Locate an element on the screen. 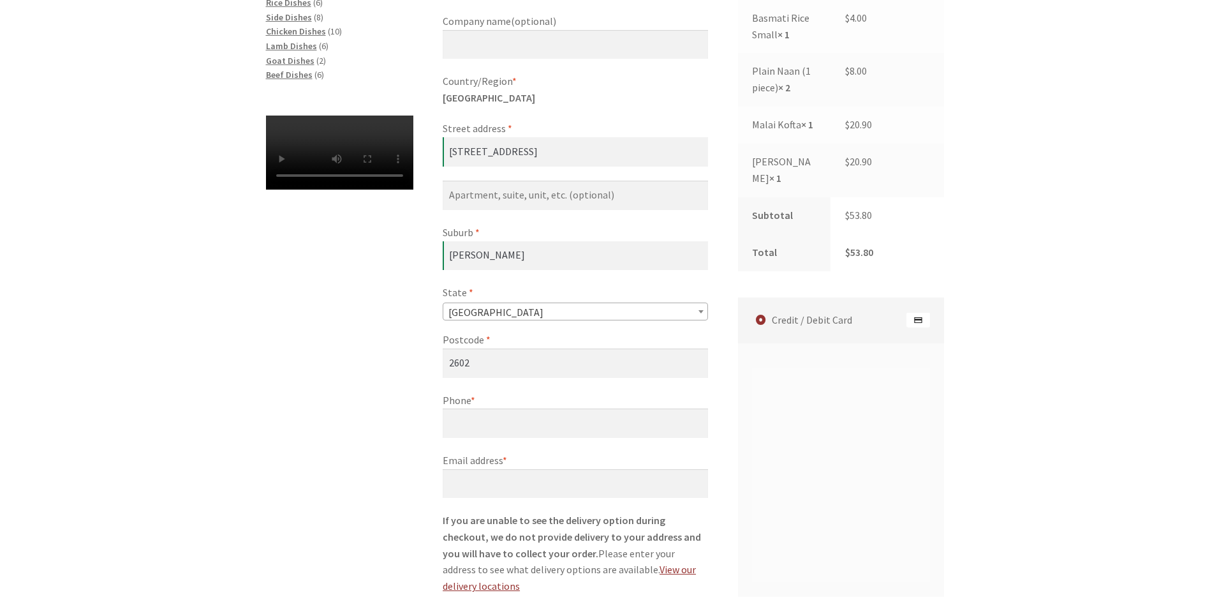 The image size is (1210, 609). th: Subtotal is located at coordinates (785, 216).